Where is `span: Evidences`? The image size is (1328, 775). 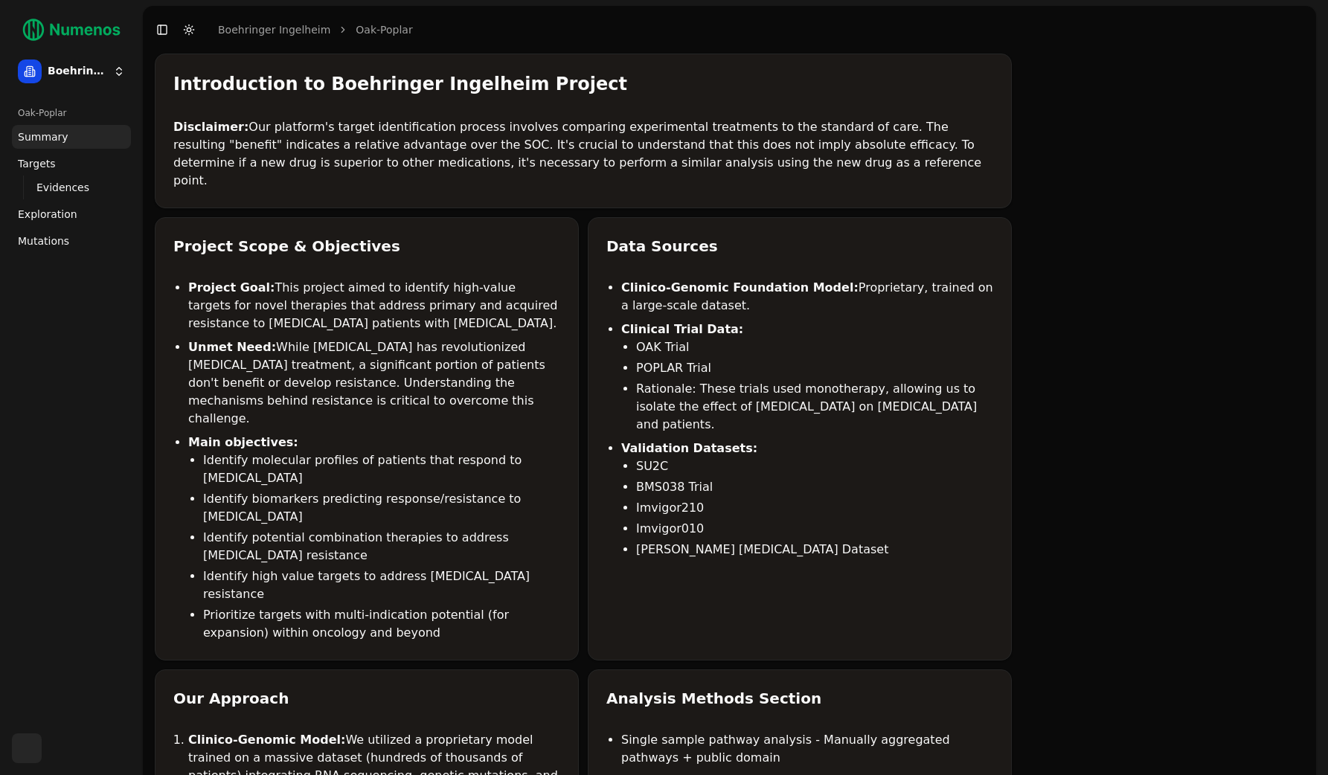 span: Evidences is located at coordinates (63, 188).